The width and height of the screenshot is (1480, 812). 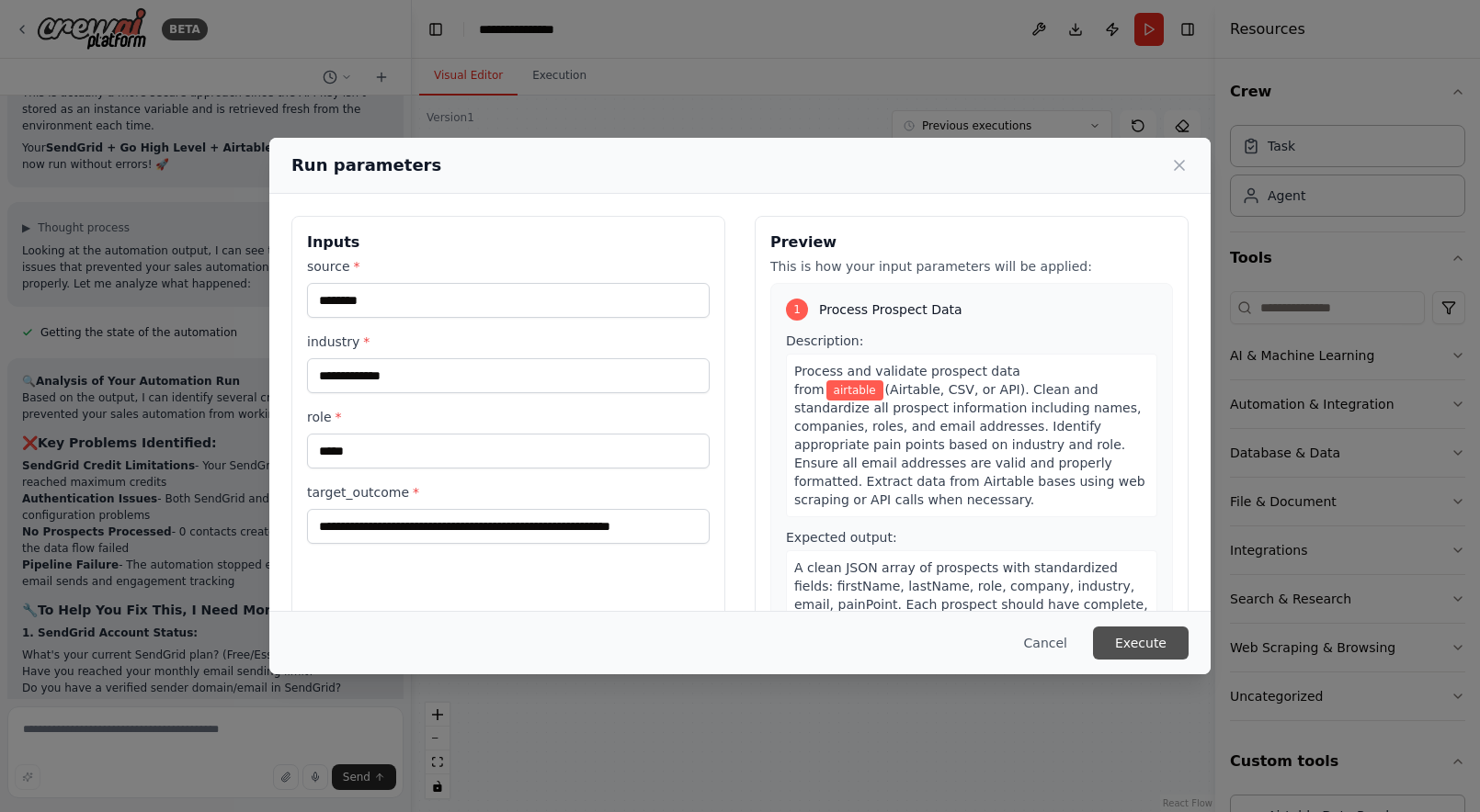 I want to click on p: This is how your input parameters will be applied:, so click(x=972, y=267).